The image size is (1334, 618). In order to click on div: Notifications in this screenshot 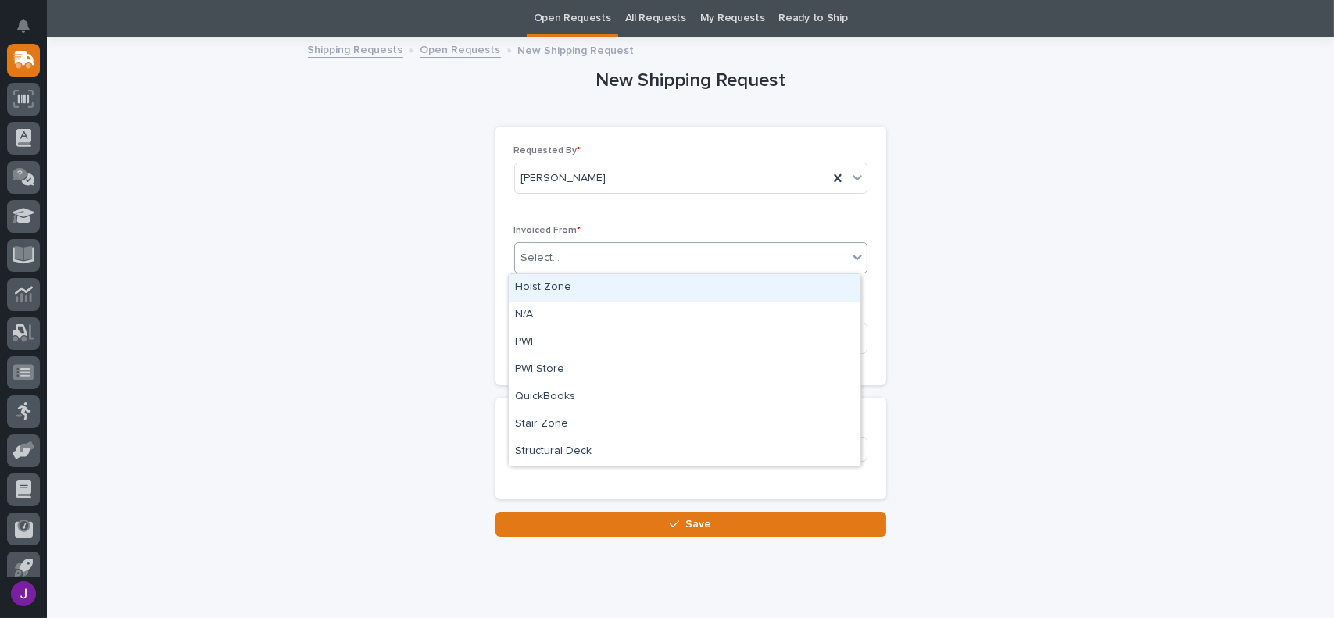, I will do `click(30, 31)`.